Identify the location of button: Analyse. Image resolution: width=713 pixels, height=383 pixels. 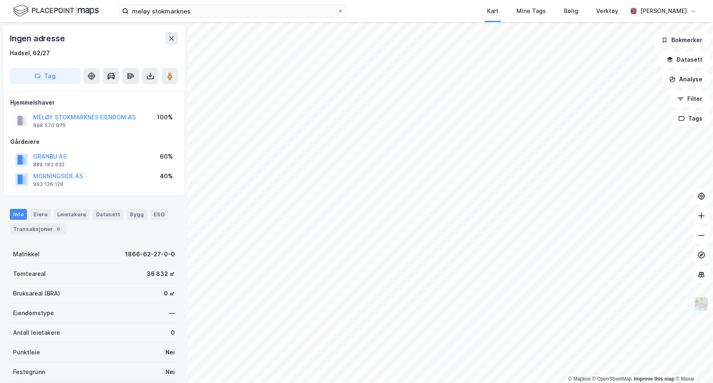
(686, 79).